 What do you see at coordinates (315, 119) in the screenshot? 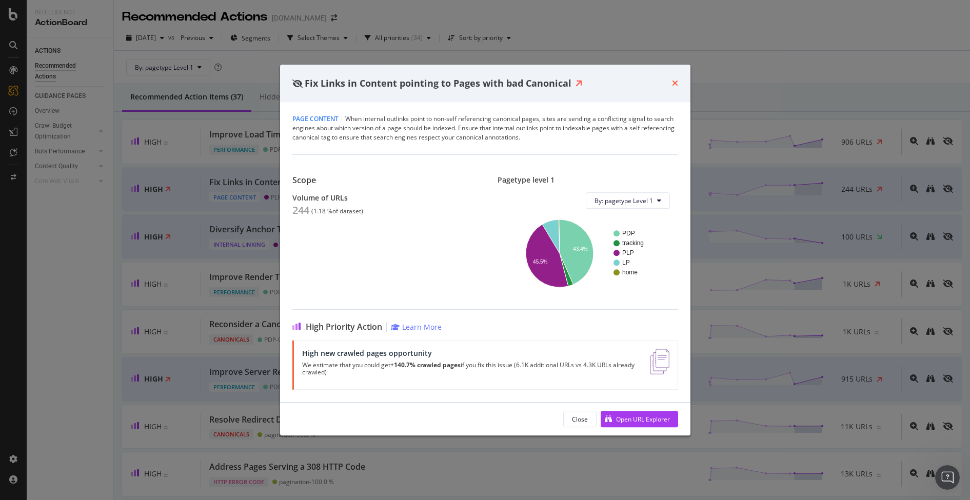
I see `span: Page Content` at bounding box center [315, 119].